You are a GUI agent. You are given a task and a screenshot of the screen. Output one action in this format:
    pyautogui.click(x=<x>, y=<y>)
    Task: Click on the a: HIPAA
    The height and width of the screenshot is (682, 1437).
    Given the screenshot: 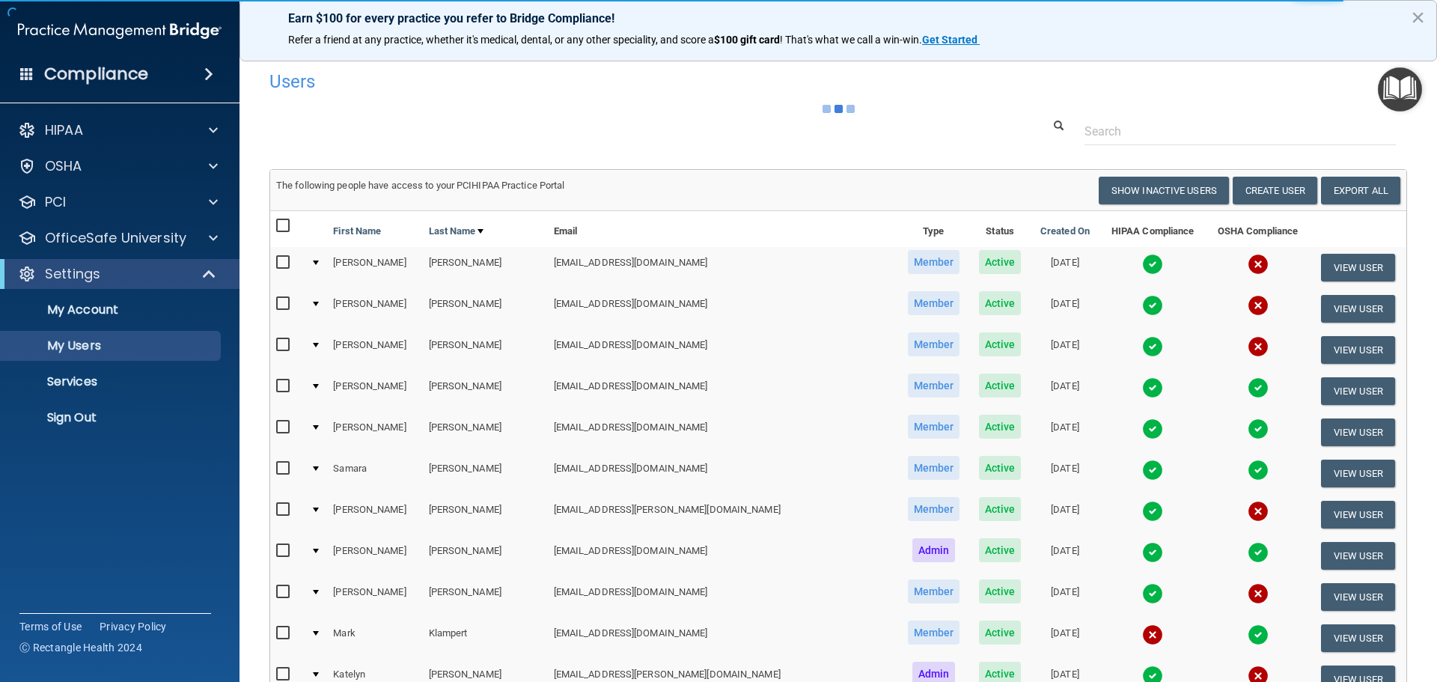 What is the action you would take?
    pyautogui.click(x=118, y=130)
    